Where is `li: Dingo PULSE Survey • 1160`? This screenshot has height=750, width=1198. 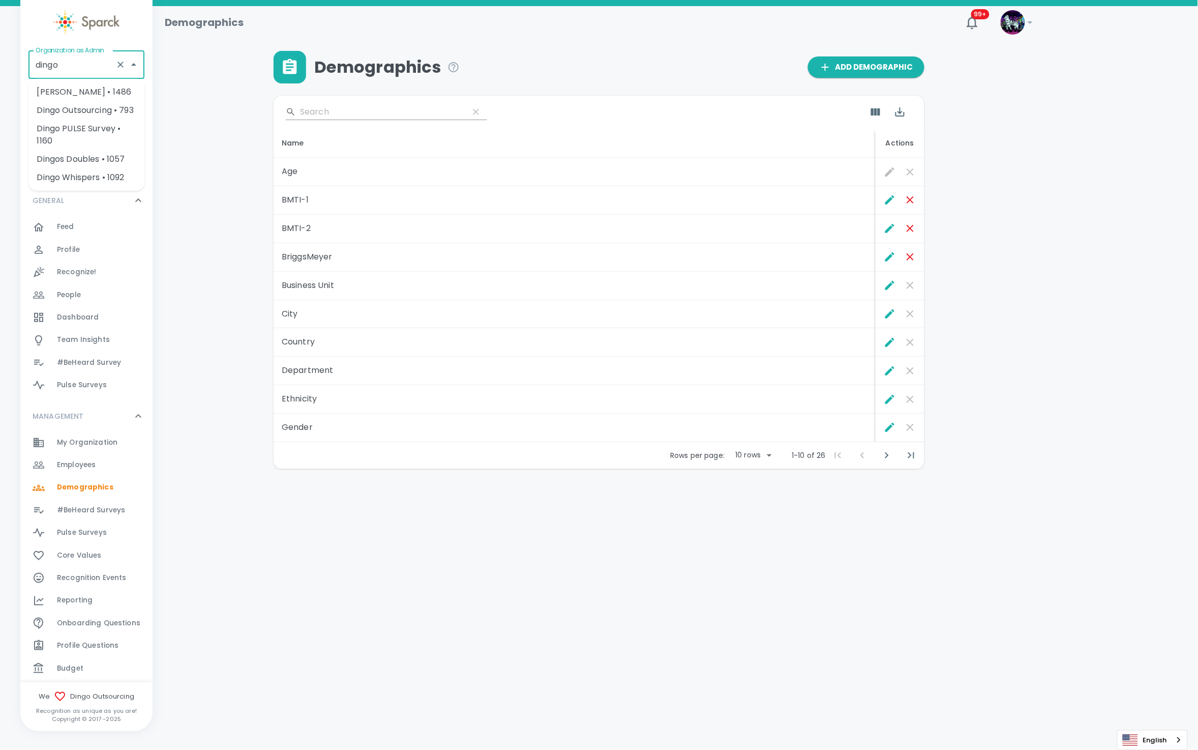
li: Dingo PULSE Survey • 1160 is located at coordinates (86, 135).